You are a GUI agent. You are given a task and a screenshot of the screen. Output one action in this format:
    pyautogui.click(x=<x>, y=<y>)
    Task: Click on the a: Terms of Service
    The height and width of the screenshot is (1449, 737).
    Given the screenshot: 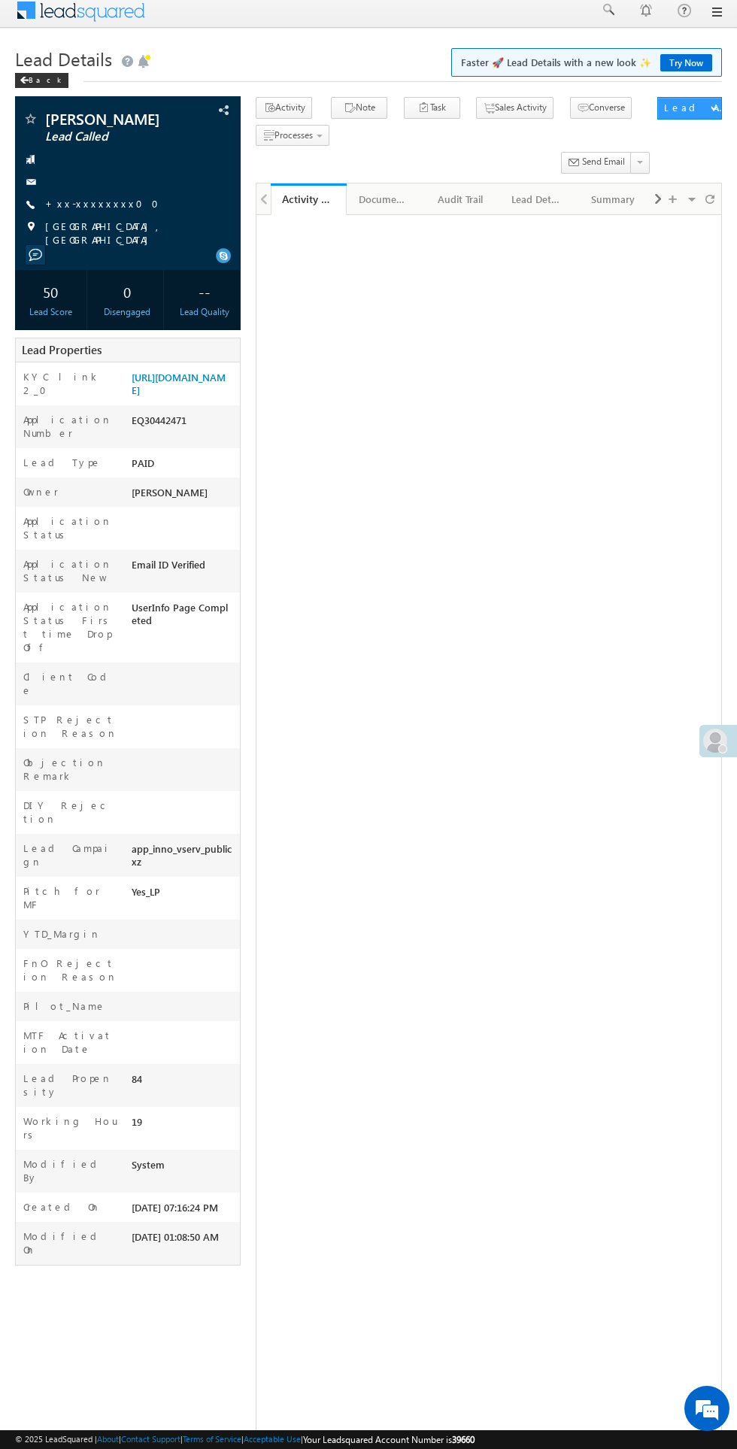 What is the action you would take?
    pyautogui.click(x=212, y=1439)
    